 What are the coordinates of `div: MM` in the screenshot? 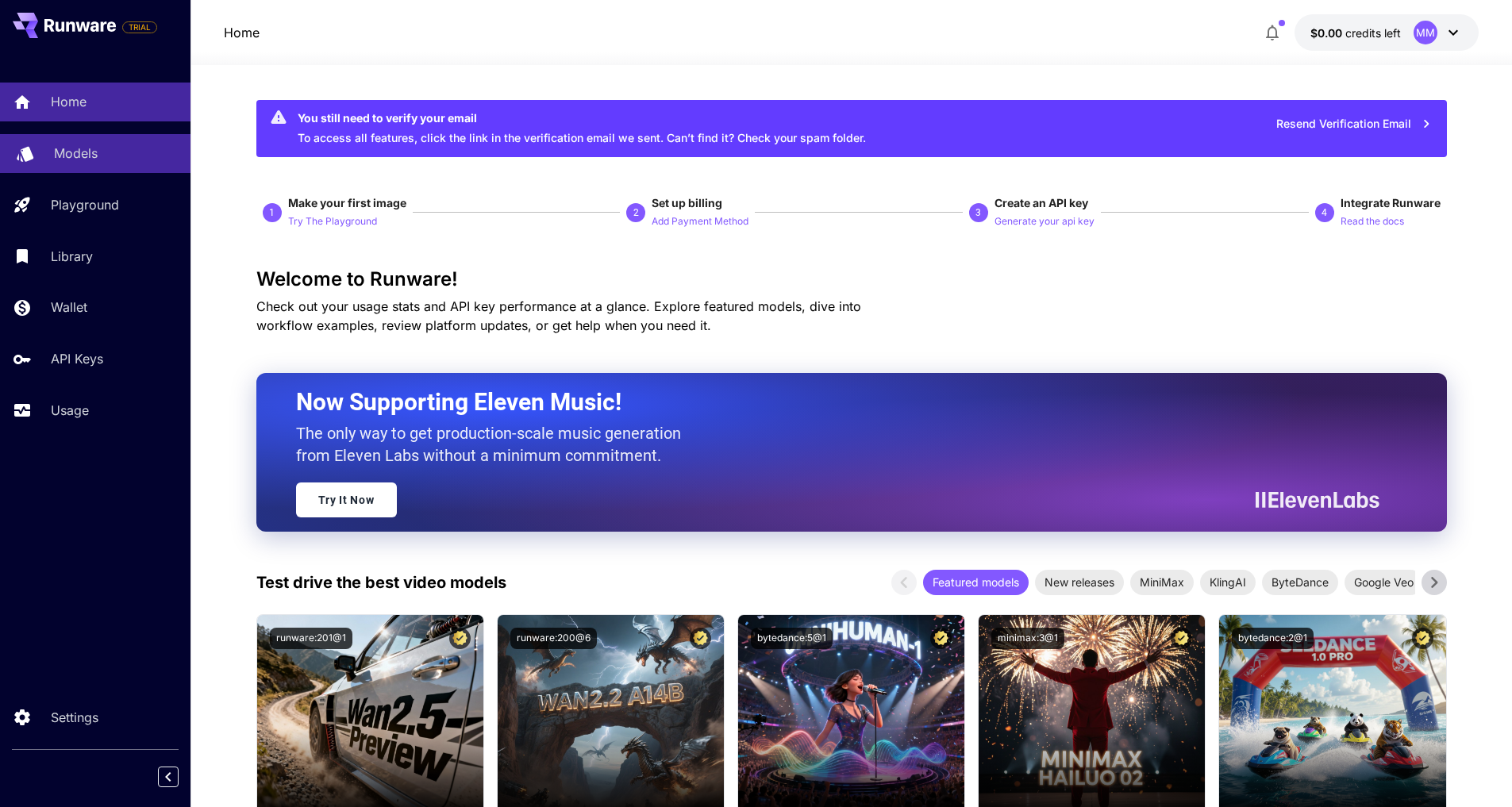 It's located at (1426, 33).